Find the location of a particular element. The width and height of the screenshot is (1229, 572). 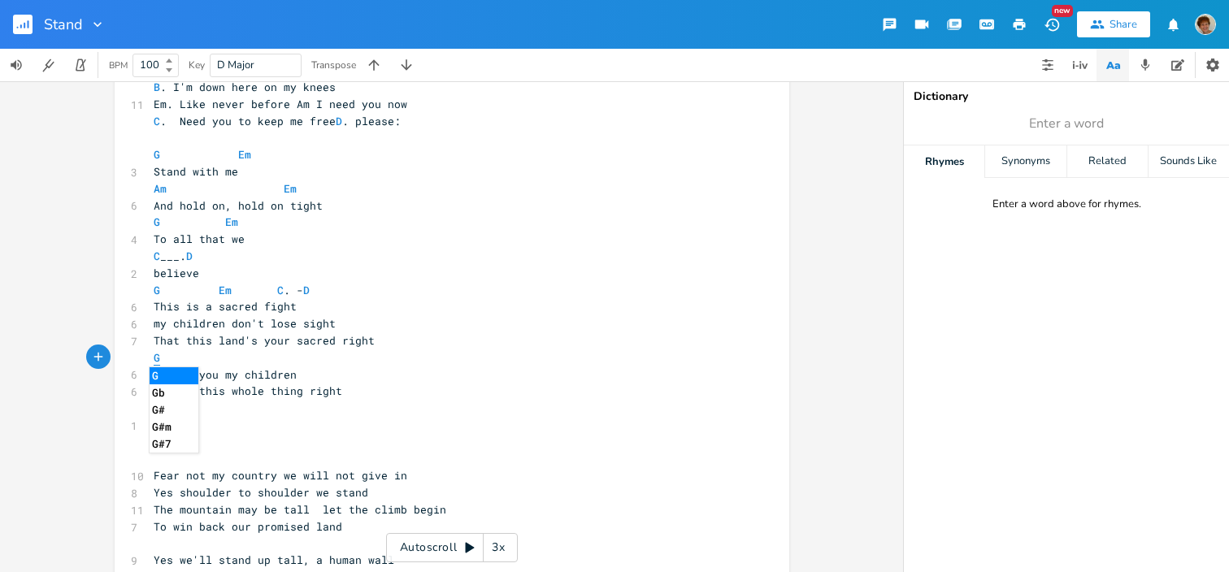

li: G#m is located at coordinates (174, 427).